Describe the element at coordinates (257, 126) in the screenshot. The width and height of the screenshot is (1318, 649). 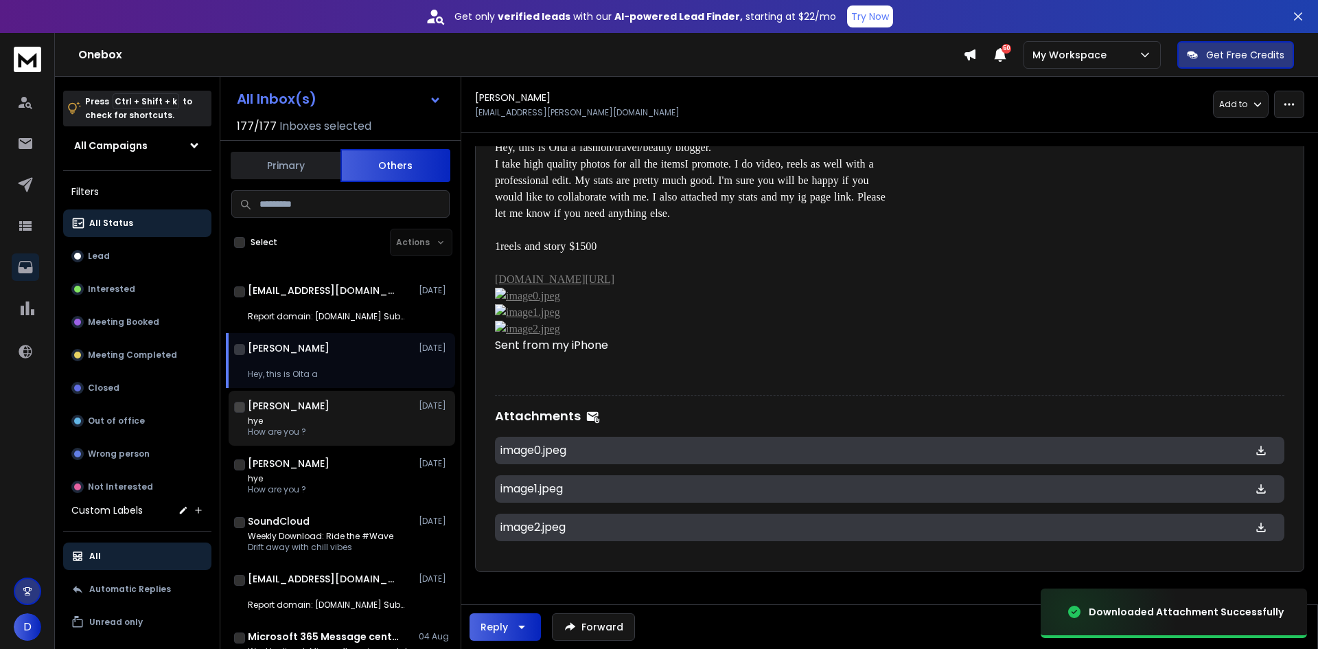
I see `span: 177 / 177` at that location.